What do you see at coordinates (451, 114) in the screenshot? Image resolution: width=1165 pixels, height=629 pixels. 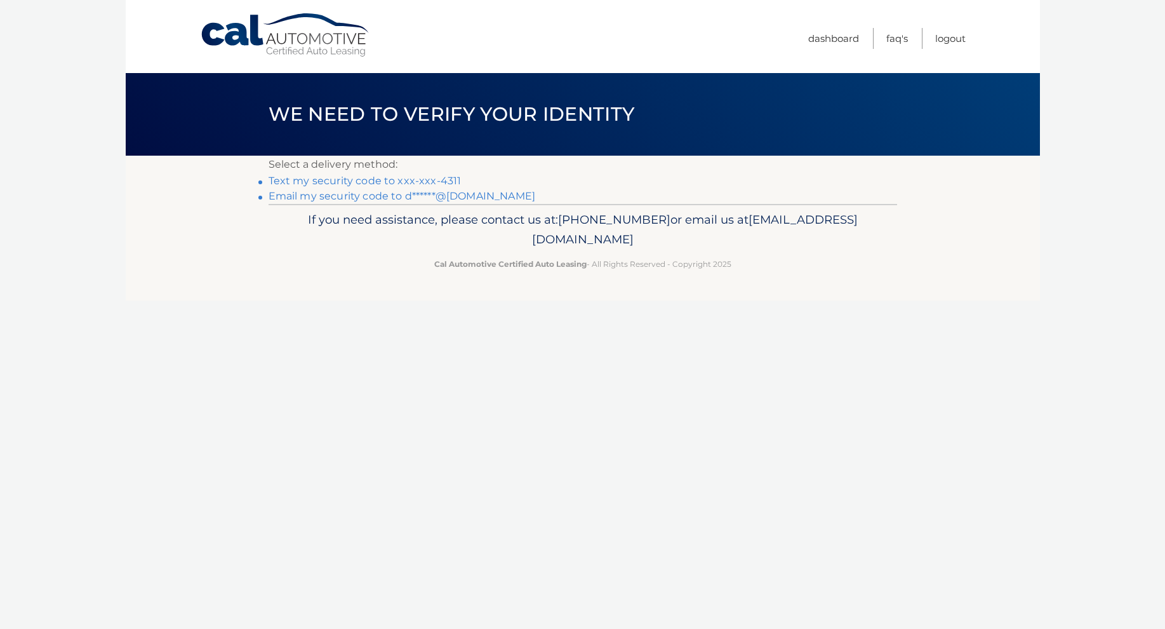 I see `span: We need to verify your identity` at bounding box center [451, 114].